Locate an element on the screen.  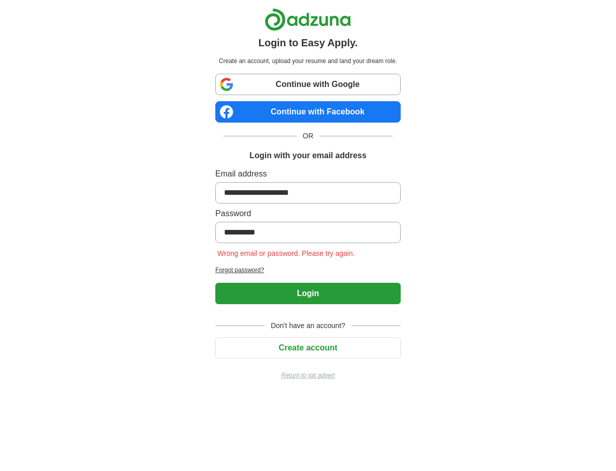
h1: Login to Easy Apply. is located at coordinates (308, 43).